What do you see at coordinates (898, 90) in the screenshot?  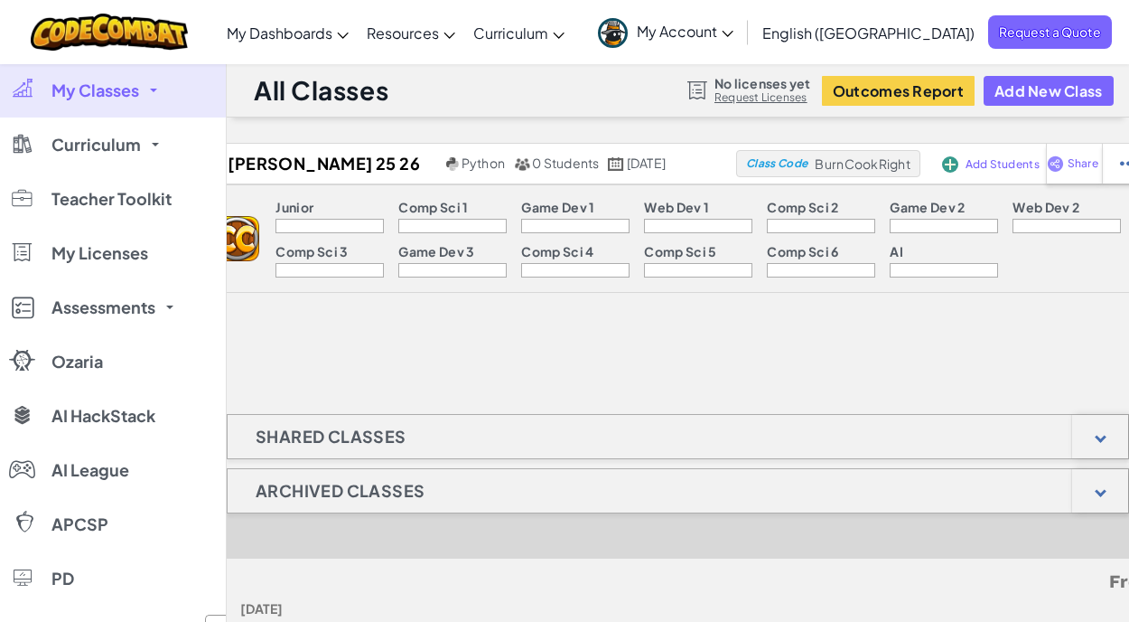 I see `a: Outcomes Report` at bounding box center [898, 90].